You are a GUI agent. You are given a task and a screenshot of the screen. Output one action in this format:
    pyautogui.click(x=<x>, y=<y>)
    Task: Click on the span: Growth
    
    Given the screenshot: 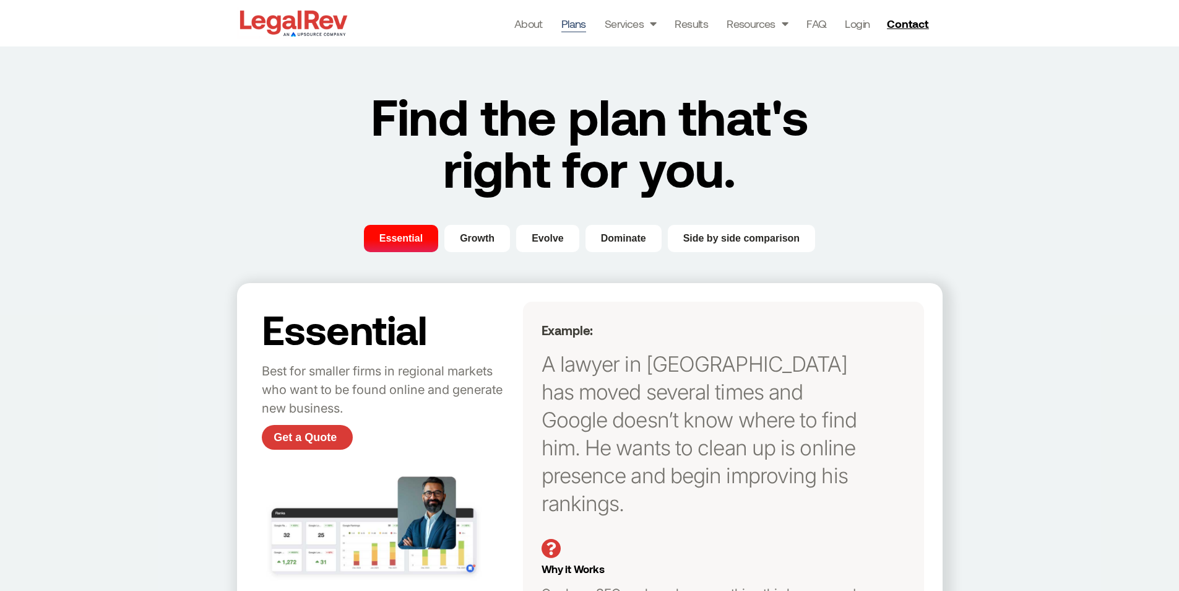 What is the action you would take?
    pyautogui.click(x=477, y=238)
    